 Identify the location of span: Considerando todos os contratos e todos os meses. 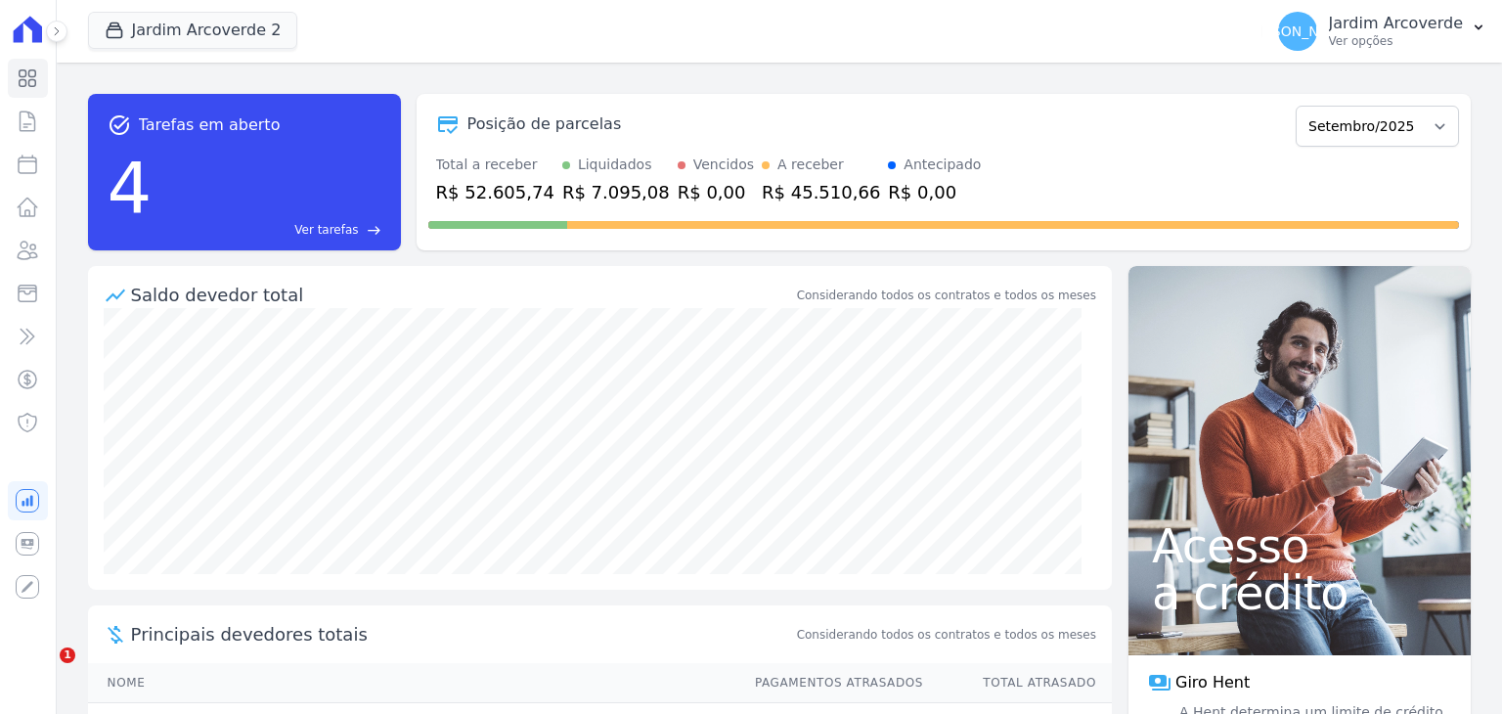
(946, 635).